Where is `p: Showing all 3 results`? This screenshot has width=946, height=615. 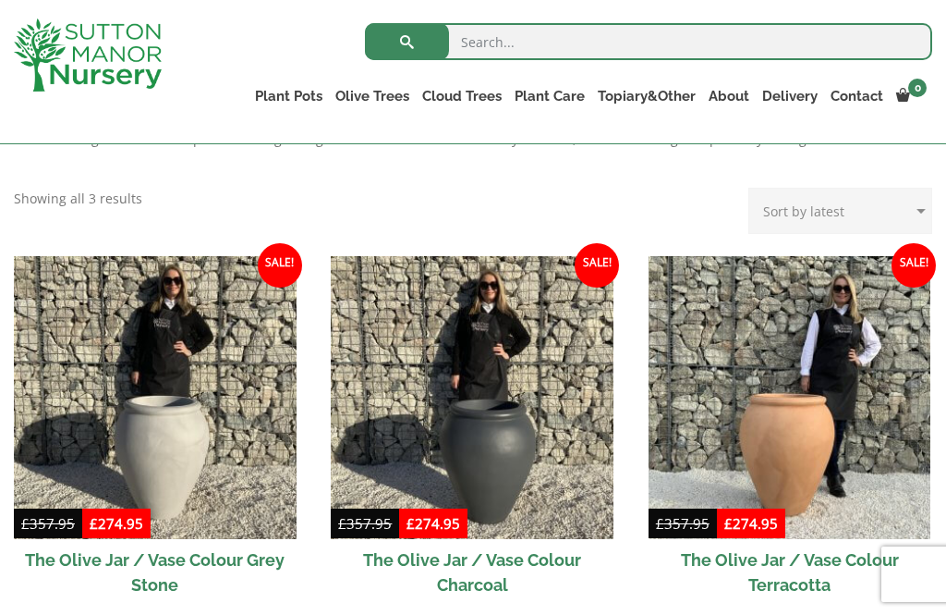
p: Showing all 3 results is located at coordinates (78, 199).